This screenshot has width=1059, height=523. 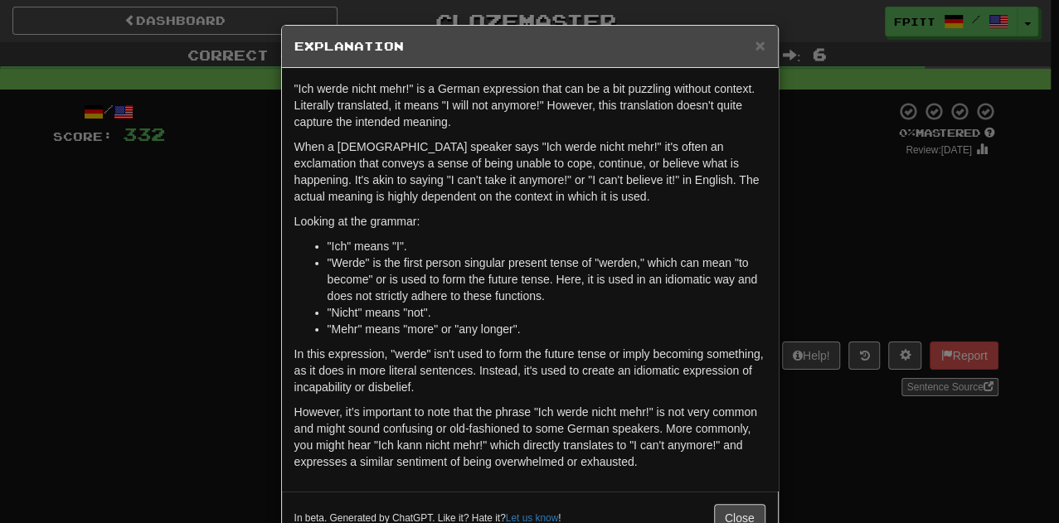 What do you see at coordinates (546, 246) in the screenshot?
I see `li: "Ich" means "I".` at bounding box center [546, 246].